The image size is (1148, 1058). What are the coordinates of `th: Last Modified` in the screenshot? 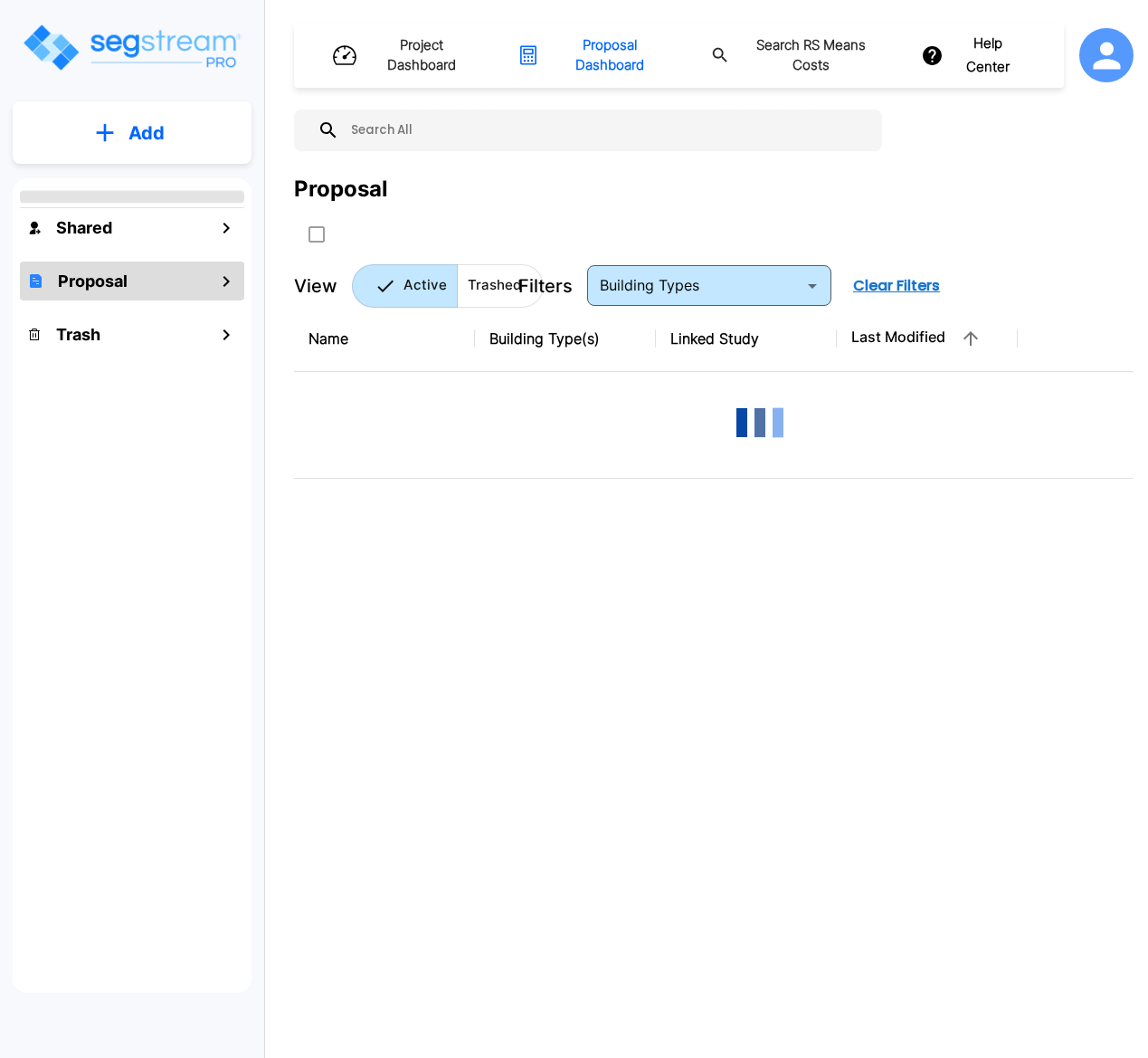 It's located at (928, 338).